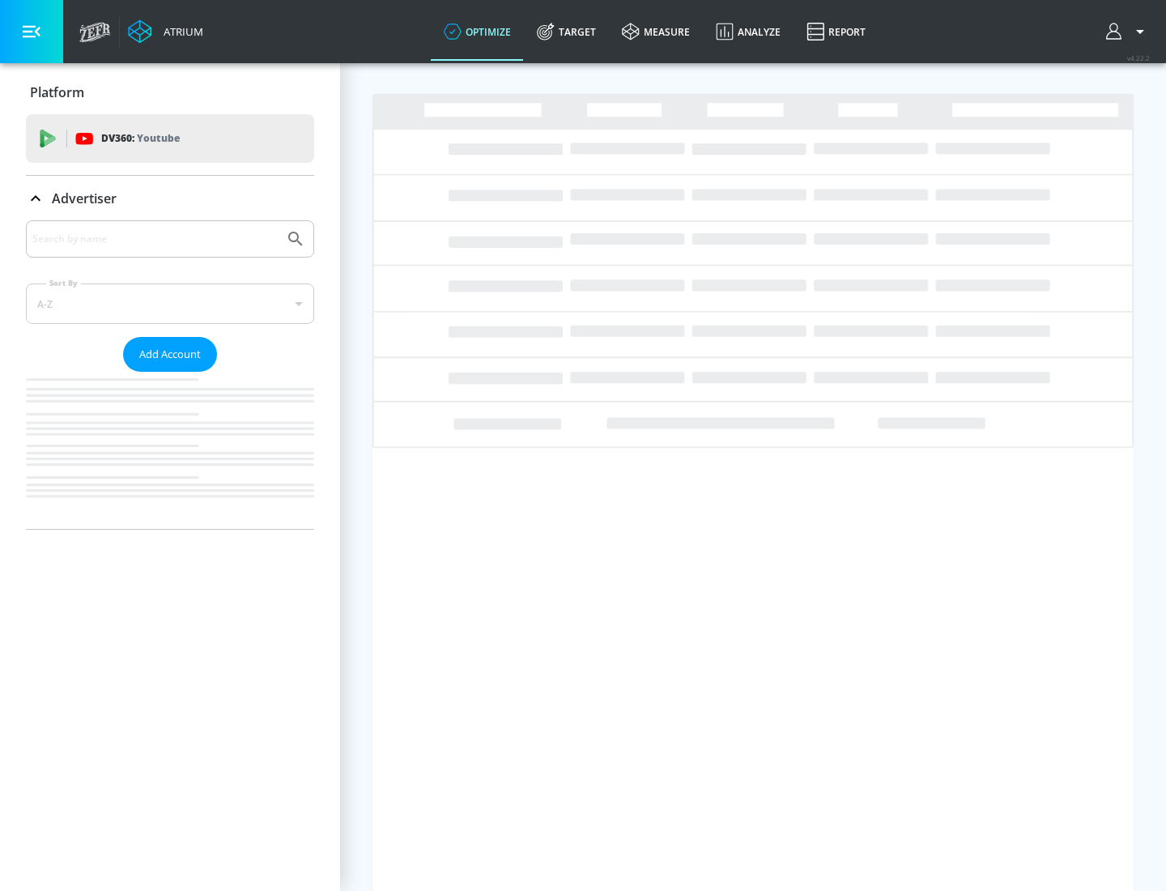 This screenshot has width=1166, height=891. What do you see at coordinates (180, 32) in the screenshot?
I see `div: Atrium` at bounding box center [180, 32].